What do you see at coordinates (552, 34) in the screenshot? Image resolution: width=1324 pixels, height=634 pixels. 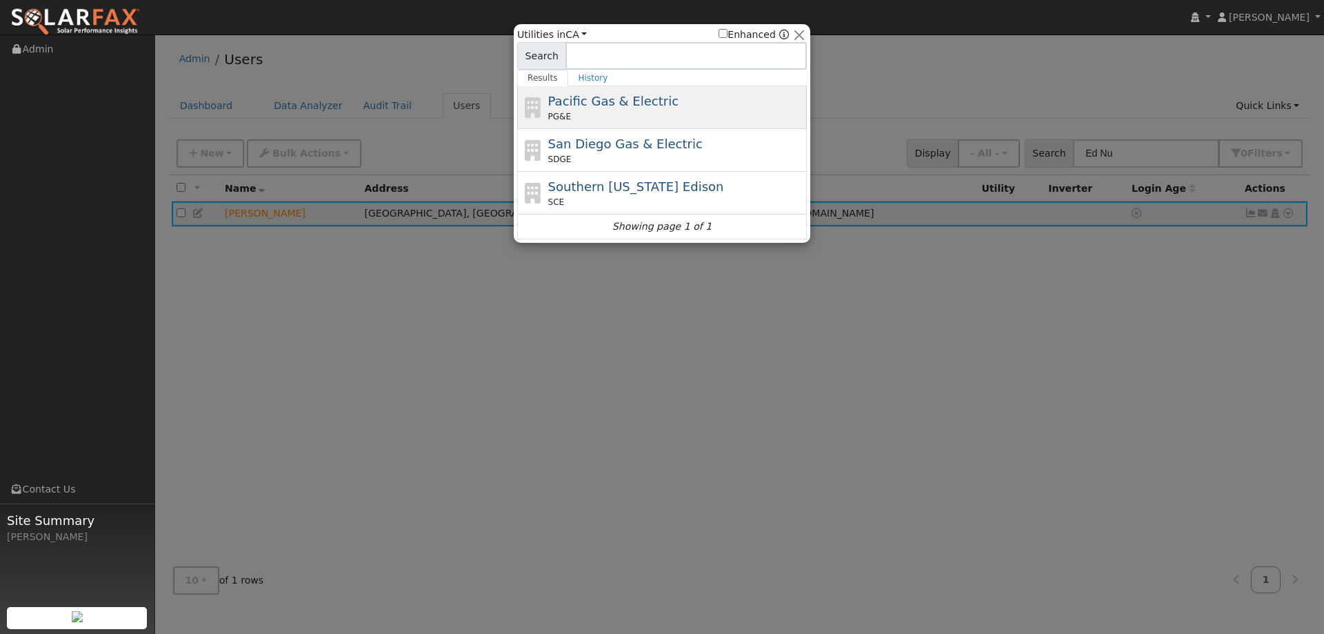 I see `span: Utilities in` at bounding box center [552, 34].